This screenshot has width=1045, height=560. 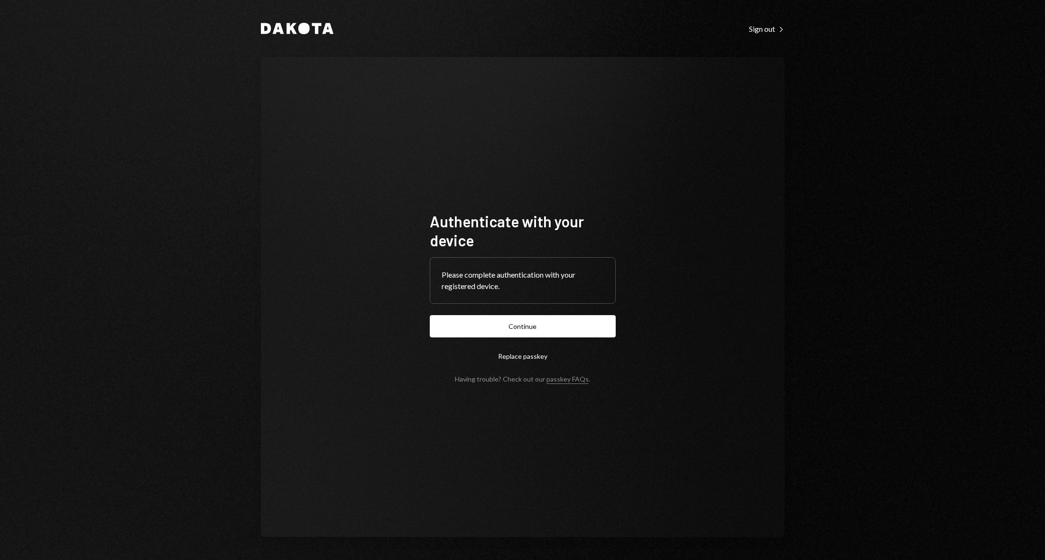 What do you see at coordinates (523, 356) in the screenshot?
I see `button: Replace passkey` at bounding box center [523, 356].